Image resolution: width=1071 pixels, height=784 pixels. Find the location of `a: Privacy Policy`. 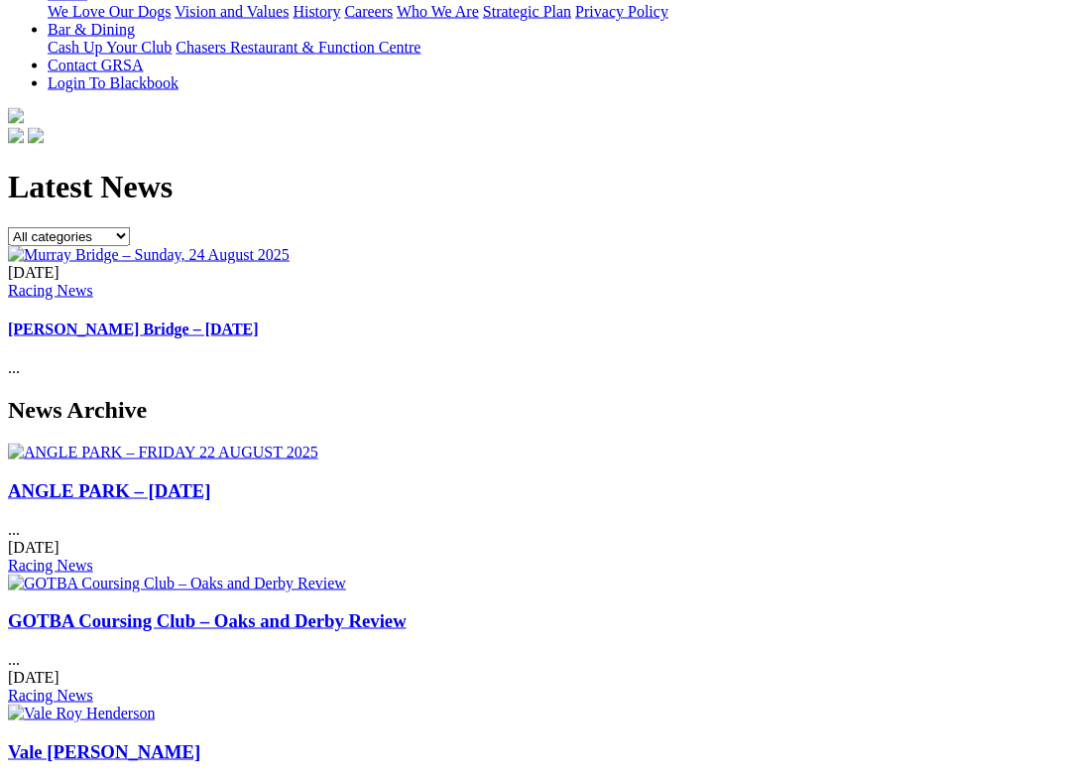

a: Privacy Policy is located at coordinates (622, 11).